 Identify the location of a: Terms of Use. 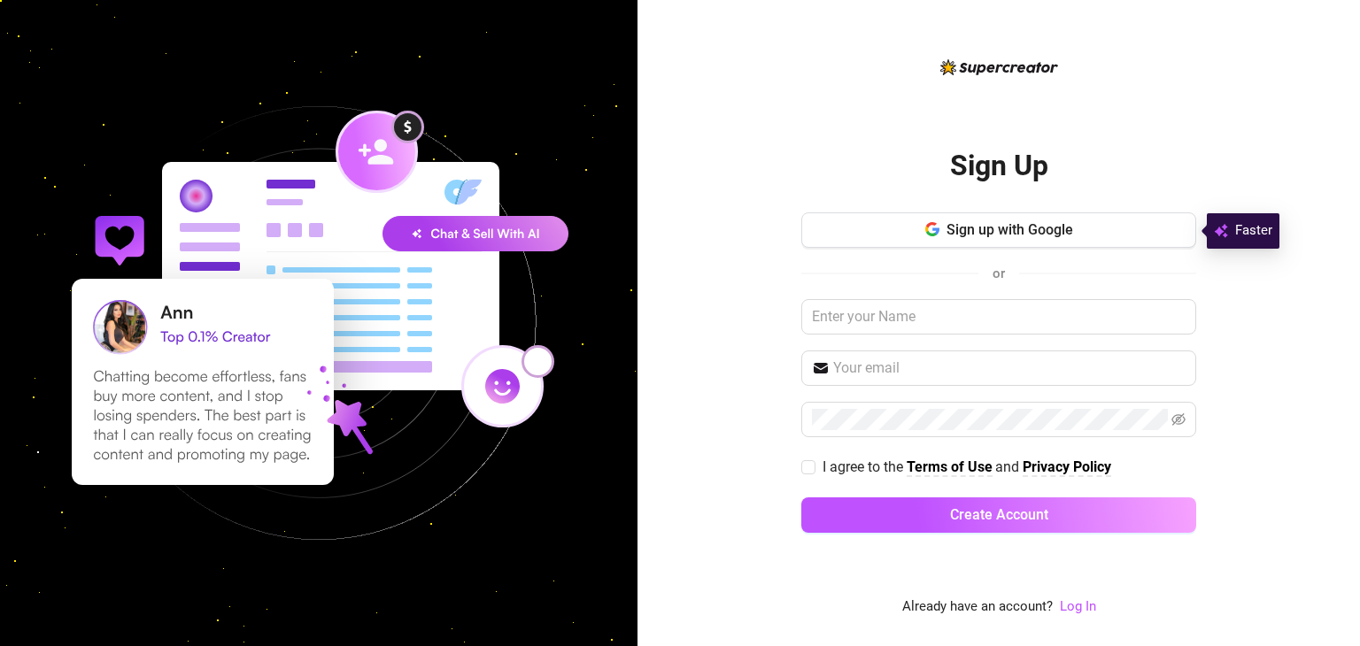
(949, 467).